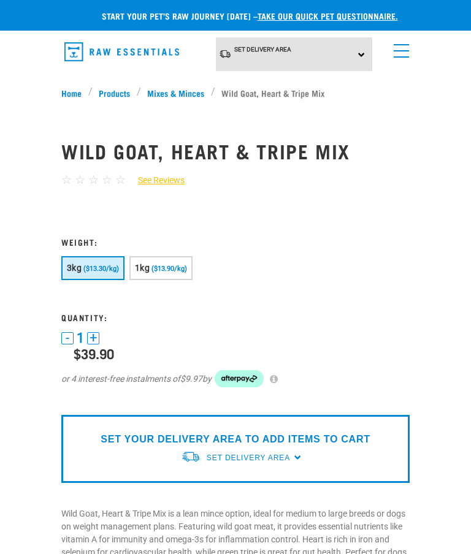  I want to click on span: 1, so click(80, 338).